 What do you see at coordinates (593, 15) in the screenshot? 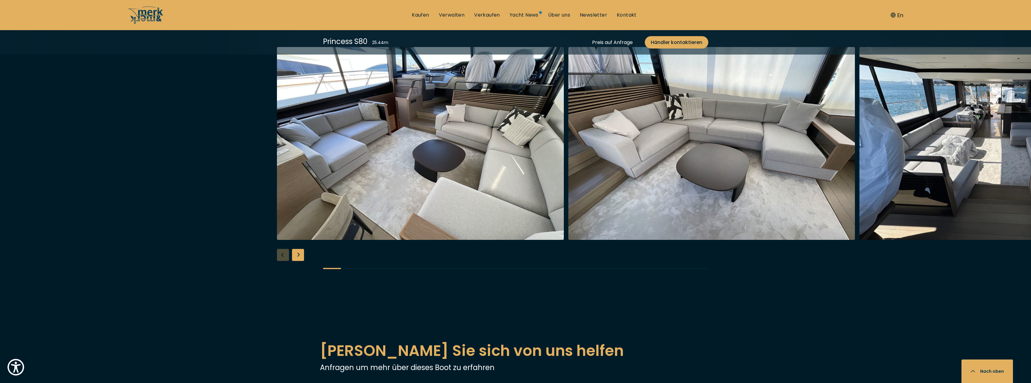
I see `a: Newsletter` at bounding box center [593, 15].